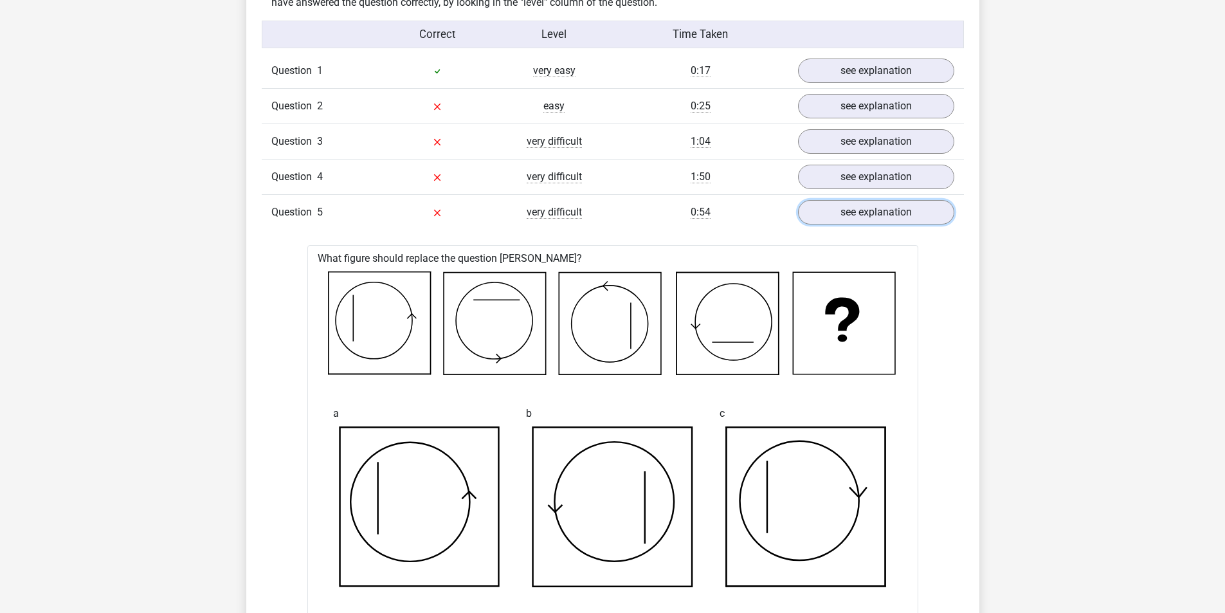  Describe the element at coordinates (320, 212) in the screenshot. I see `span: 5` at that location.